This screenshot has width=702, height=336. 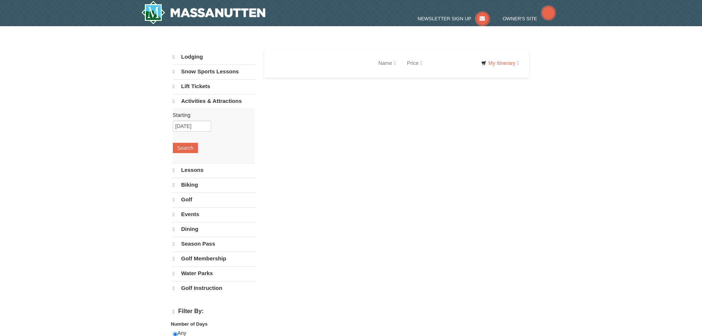 I want to click on a: Water Parks, so click(x=214, y=273).